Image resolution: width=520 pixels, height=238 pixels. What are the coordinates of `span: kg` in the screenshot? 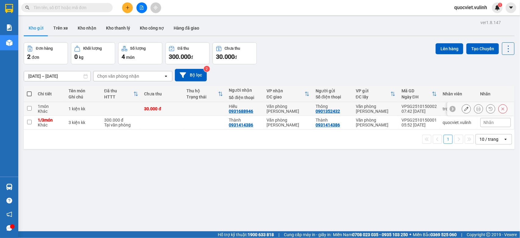 It's located at (81, 57).